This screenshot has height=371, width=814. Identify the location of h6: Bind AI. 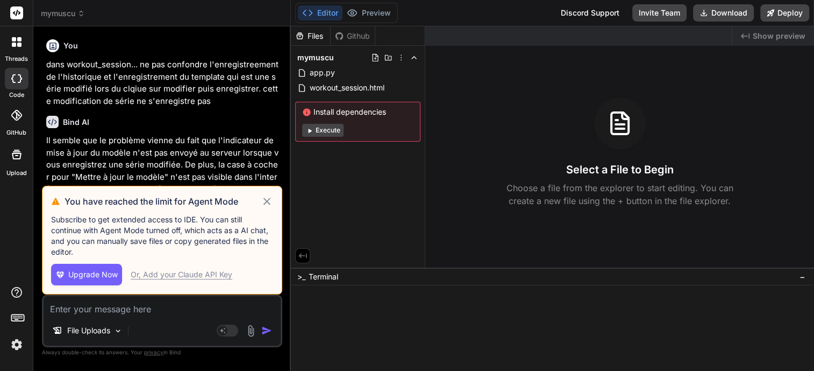
(76, 122).